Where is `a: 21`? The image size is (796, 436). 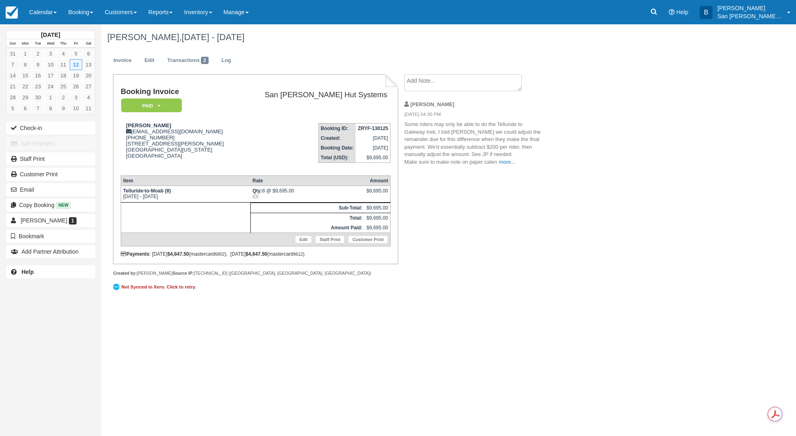
a: 21 is located at coordinates (13, 86).